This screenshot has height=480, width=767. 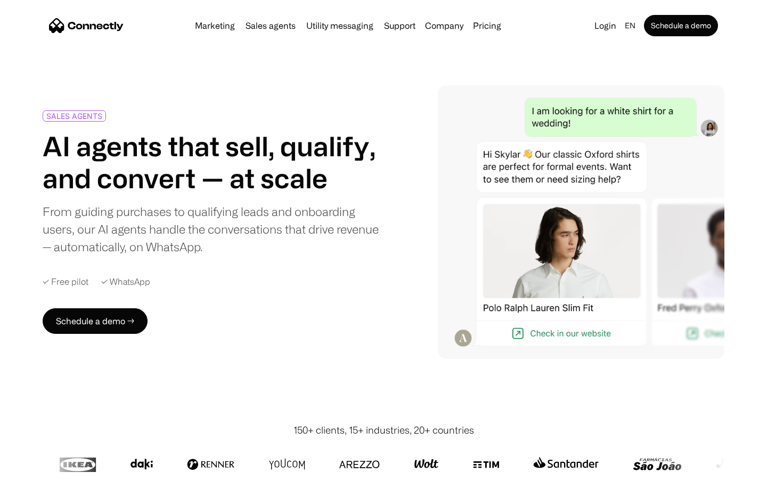 What do you see at coordinates (384, 430) in the screenshot?
I see `div: 150+ clients, 15+ industries, 20+ countries` at bounding box center [384, 430].